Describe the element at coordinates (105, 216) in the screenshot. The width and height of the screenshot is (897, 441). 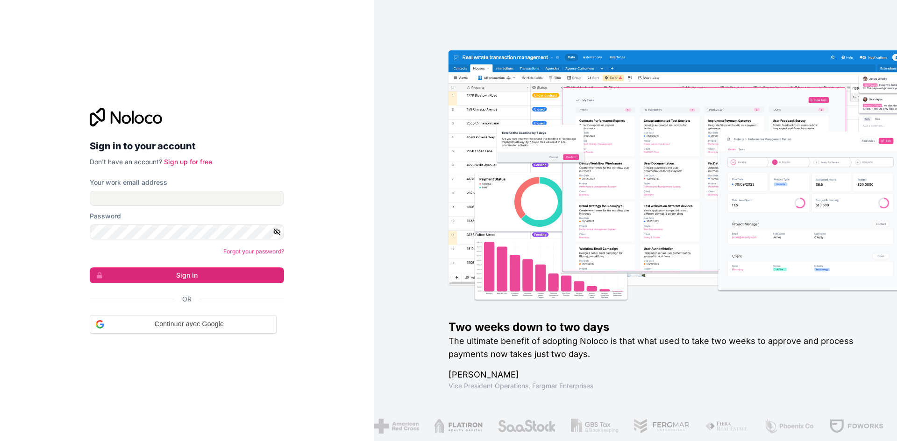
I see `label: Password` at that location.